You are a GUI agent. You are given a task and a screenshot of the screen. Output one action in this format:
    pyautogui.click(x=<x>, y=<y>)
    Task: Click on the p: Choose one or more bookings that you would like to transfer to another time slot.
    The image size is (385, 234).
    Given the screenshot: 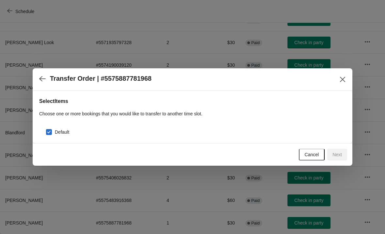 What is the action you would take?
    pyautogui.click(x=193, y=114)
    